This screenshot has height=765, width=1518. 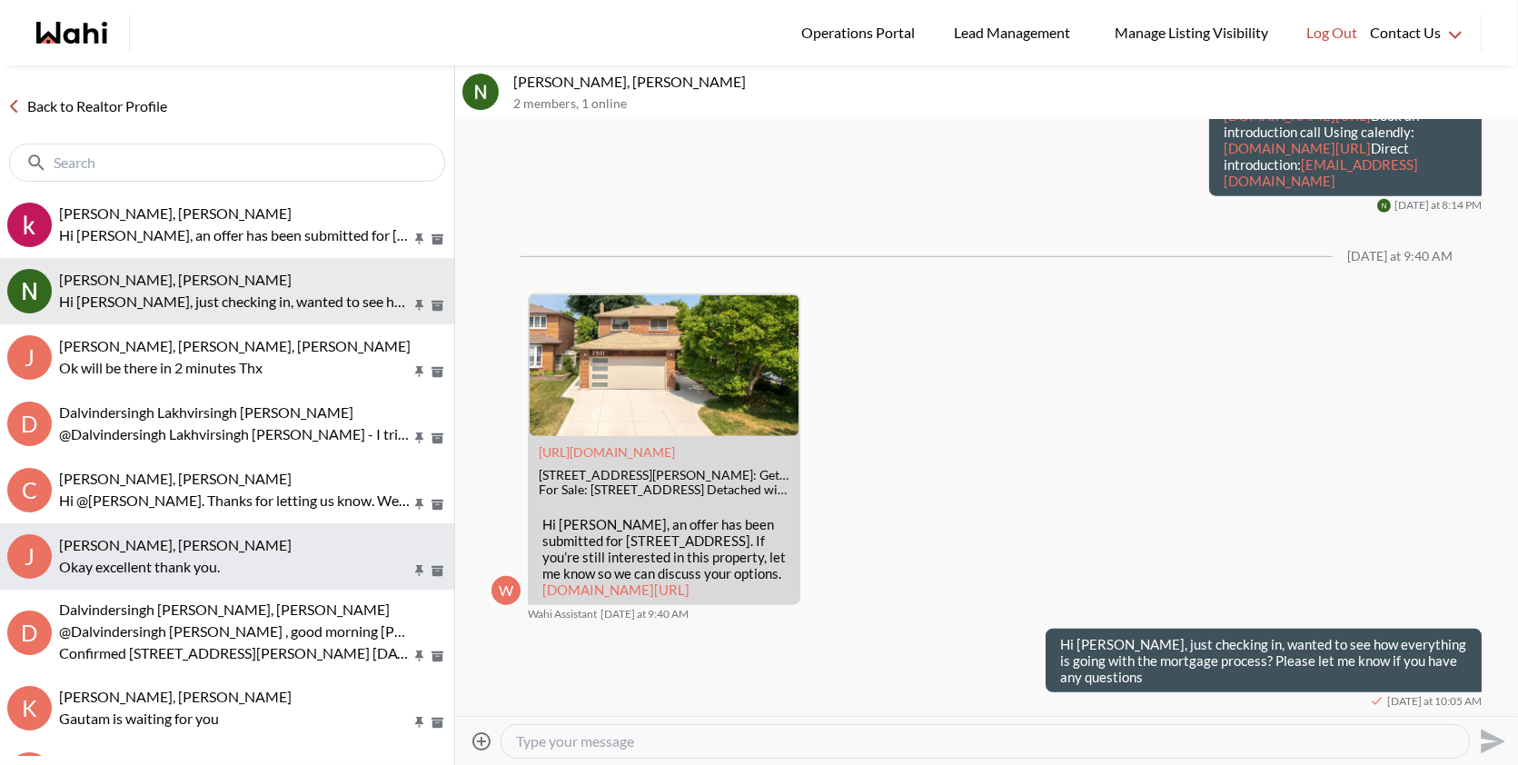 I want to click on div: k, so click(x=29, y=708).